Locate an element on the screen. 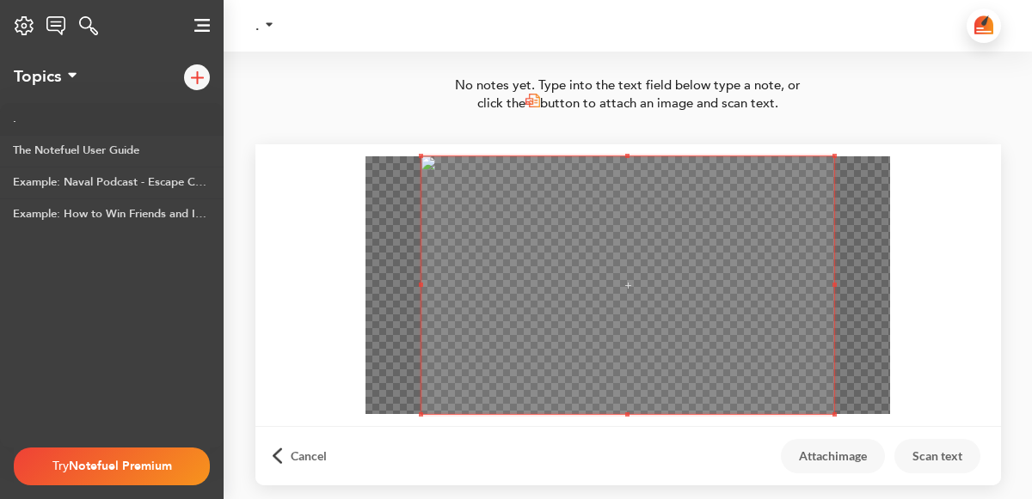 This screenshot has height=499, width=1032. img: image.png is located at coordinates (532, 101).